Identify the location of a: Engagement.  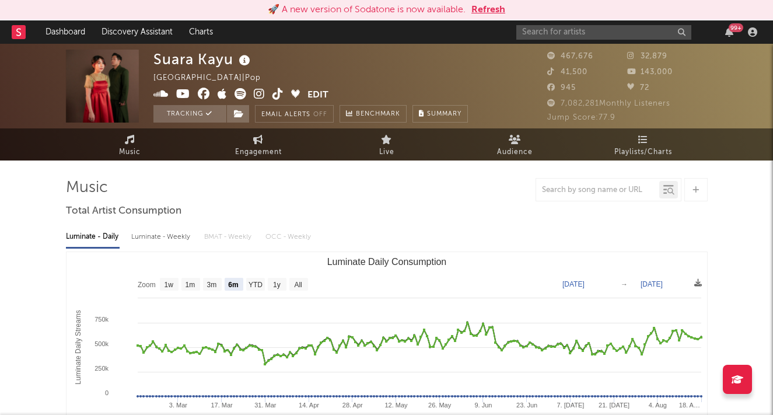
(259, 144).